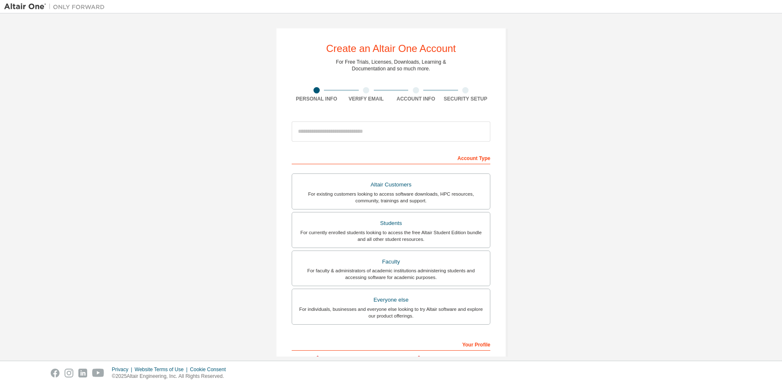 The height and width of the screenshot is (385, 782). Describe the element at coordinates (466, 99) in the screenshot. I see `div: Security Setup` at that location.